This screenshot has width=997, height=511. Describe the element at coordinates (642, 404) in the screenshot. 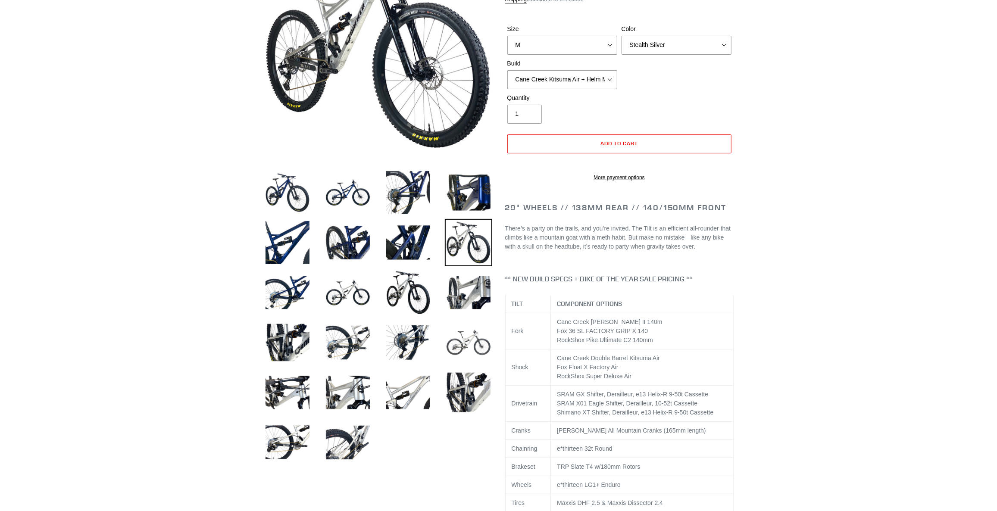

I see `td: SRAM GX Shifter, Derailleur, e13 Helix-R 9-50t Cassette SRAM X01 Eagle Shifter, Derailleur, 10-52...` at that location.